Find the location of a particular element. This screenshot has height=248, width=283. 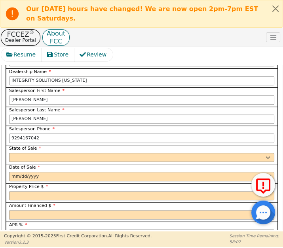

p: Dealer Portal is located at coordinates (21, 40).